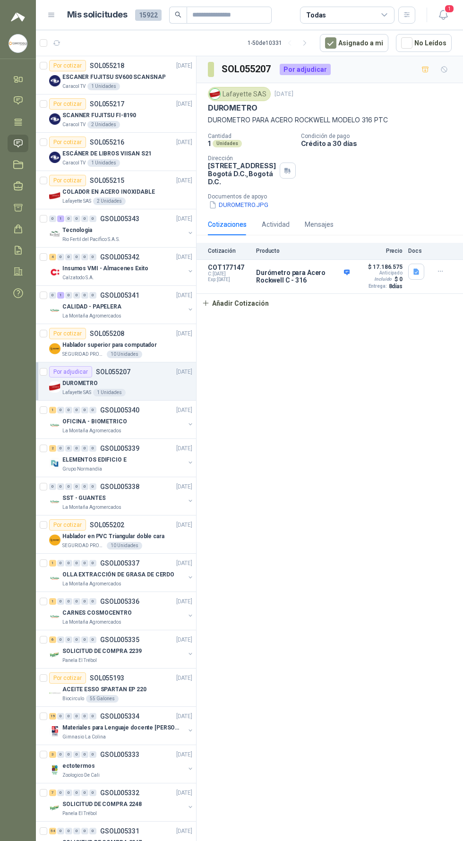 Image resolution: width=463 pixels, height=841 pixels. Describe the element at coordinates (120, 563) in the screenshot. I see `p: GSOL005337` at that location.